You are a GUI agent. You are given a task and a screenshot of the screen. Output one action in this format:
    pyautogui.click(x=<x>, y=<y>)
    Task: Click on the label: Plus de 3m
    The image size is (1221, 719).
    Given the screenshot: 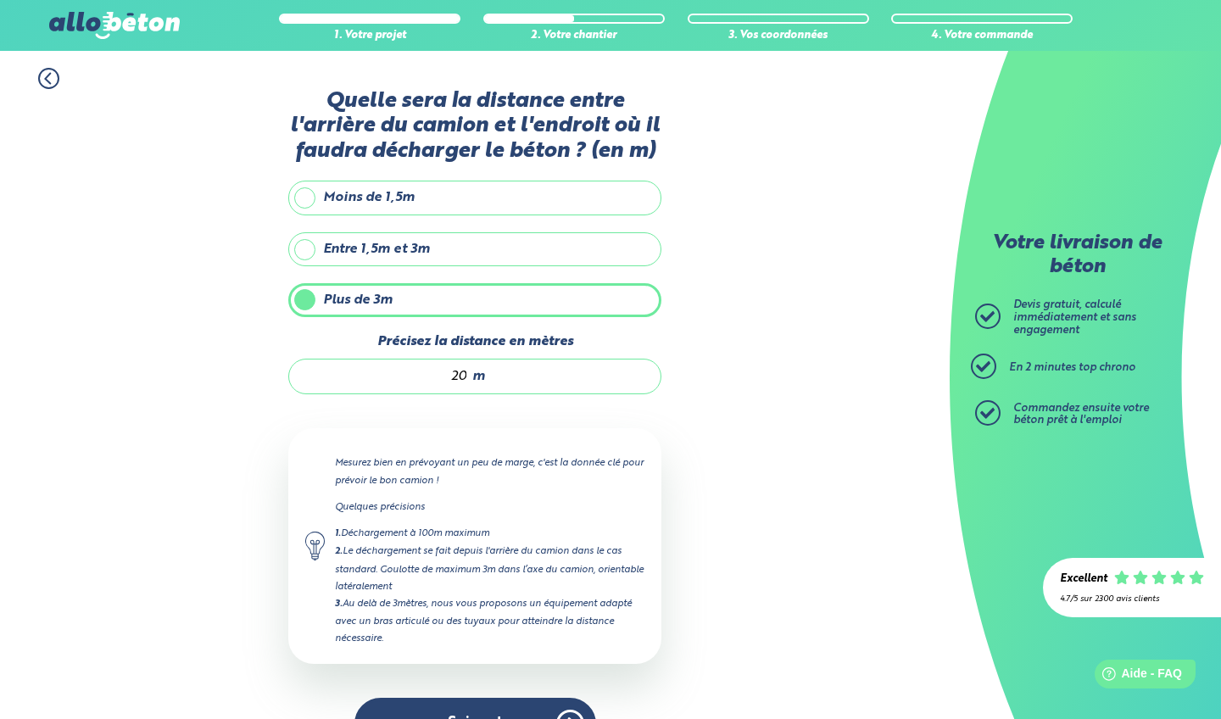 What is the action you would take?
    pyautogui.click(x=475, y=300)
    